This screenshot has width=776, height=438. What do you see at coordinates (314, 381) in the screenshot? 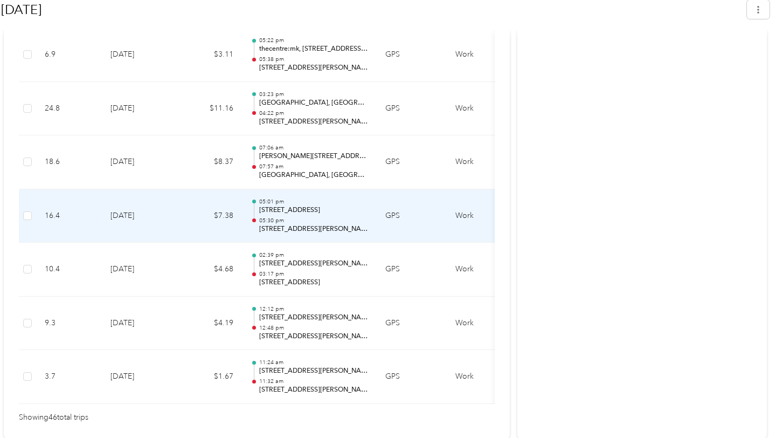
I see `p: 11:32 am` at bounding box center [314, 381].